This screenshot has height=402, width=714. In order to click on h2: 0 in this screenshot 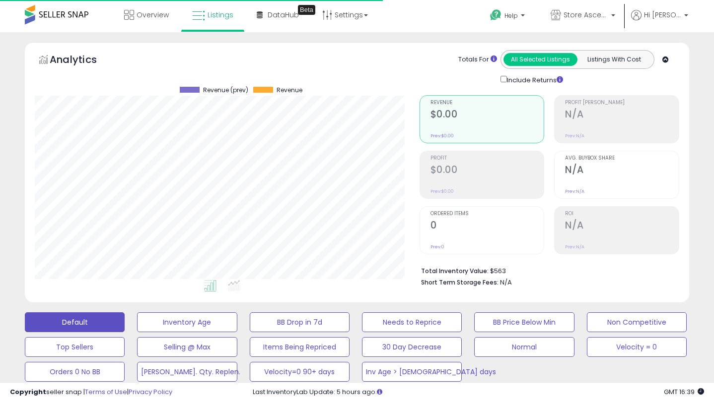, I will do `click(487, 226)`.